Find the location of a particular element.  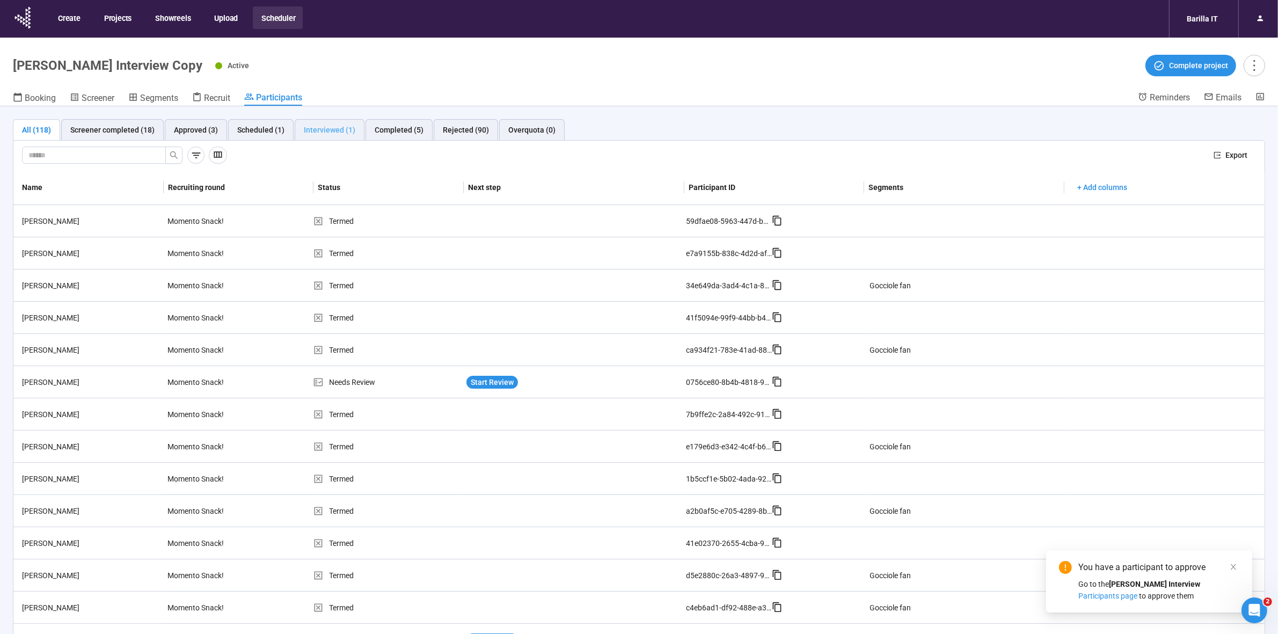

a: Booking is located at coordinates (34, 99).